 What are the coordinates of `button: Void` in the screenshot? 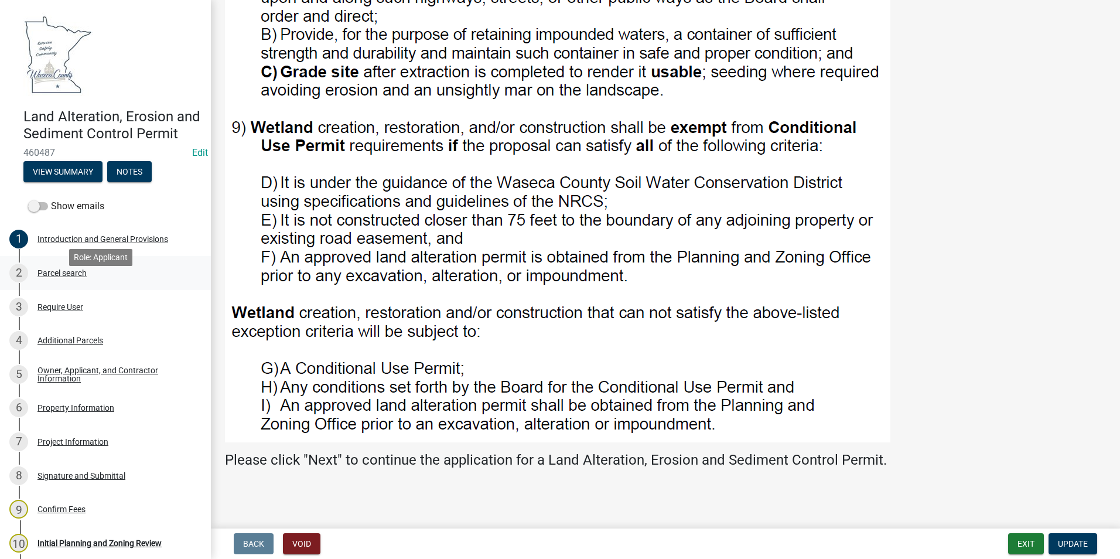 It's located at (302, 544).